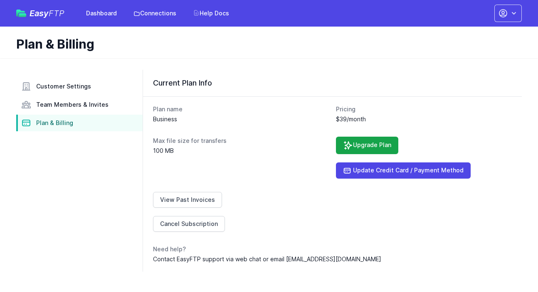 This screenshot has height=292, width=538. Describe the element at coordinates (40, 13) in the screenshot. I see `a: EasyFTP` at that location.